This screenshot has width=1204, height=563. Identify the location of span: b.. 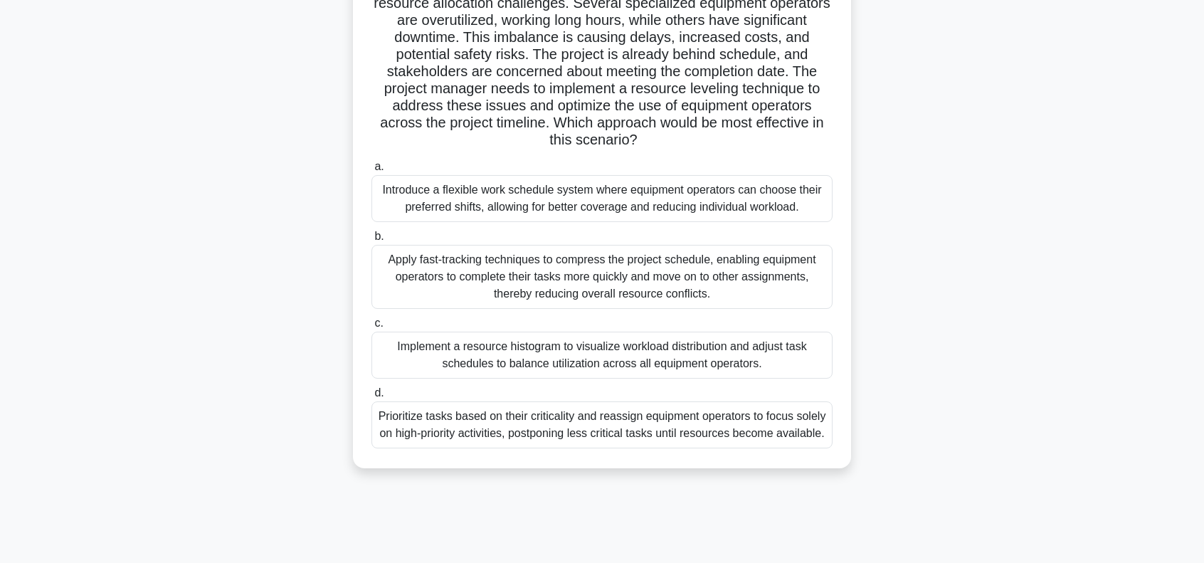
(379, 236).